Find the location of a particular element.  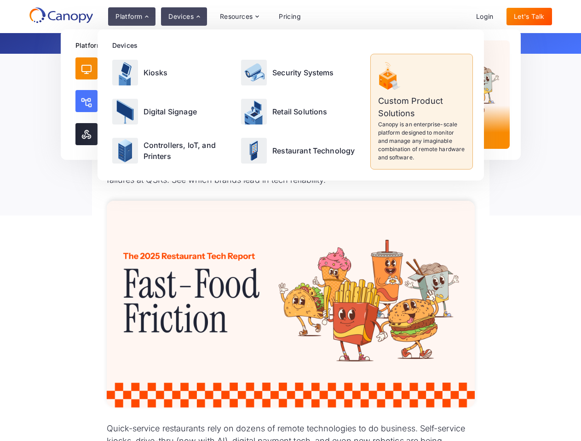

a: Digital Signage is located at coordinates (172, 111).